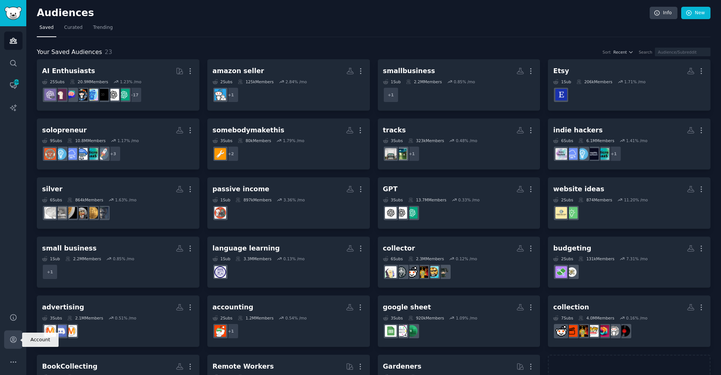 This screenshot has width=721, height=375. What do you see at coordinates (13, 85) in the screenshot?
I see `a: 204` at bounding box center [13, 85].